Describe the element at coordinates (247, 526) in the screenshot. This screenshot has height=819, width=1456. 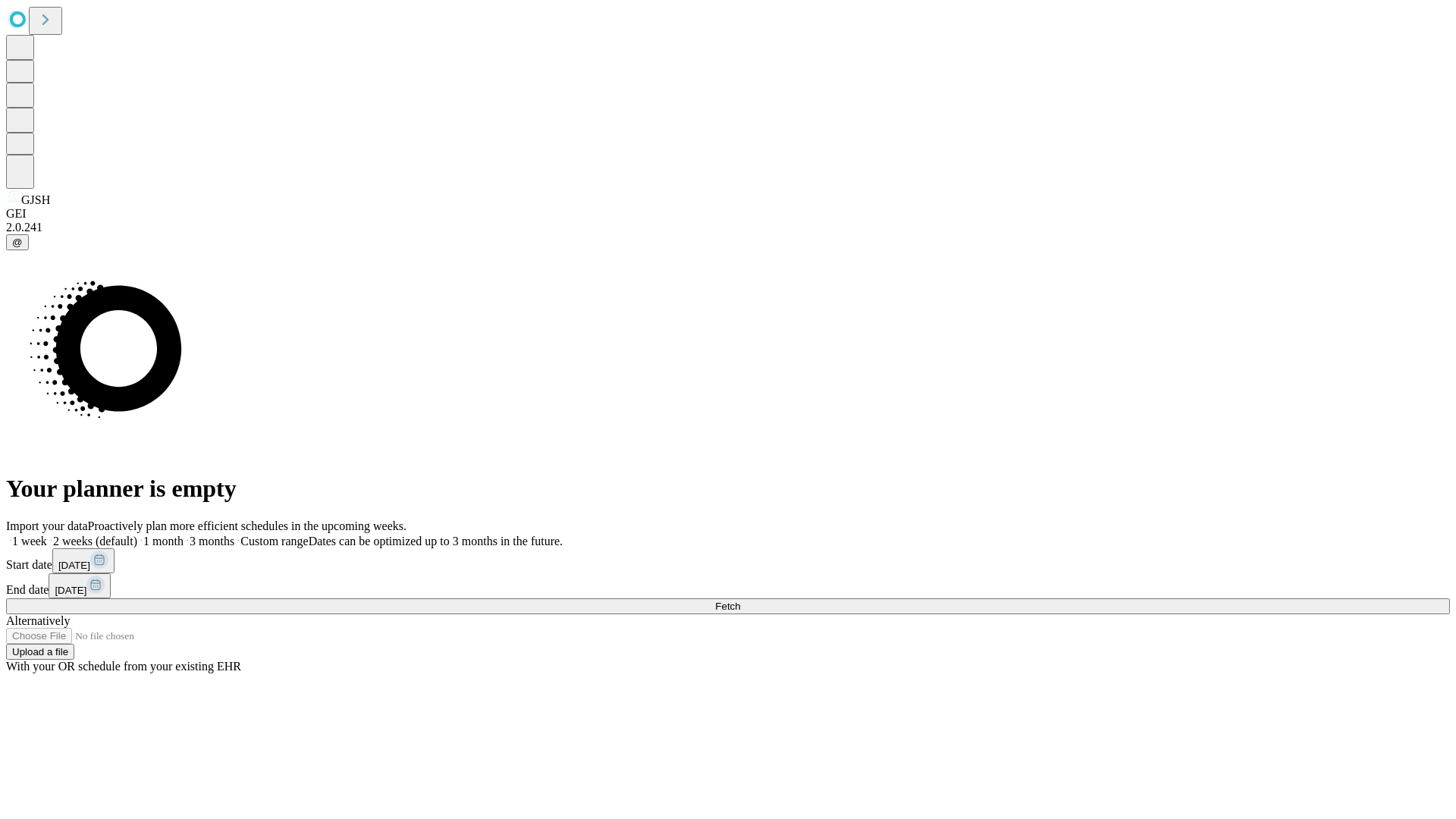
I see `span: Proactively plan more efficient schedules in the upcoming weeks.` at that location.